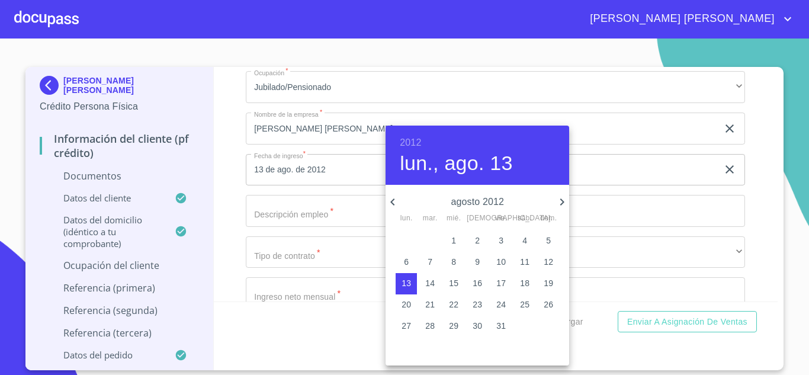 This screenshot has width=809, height=375. I want to click on button: 6, so click(406, 262).